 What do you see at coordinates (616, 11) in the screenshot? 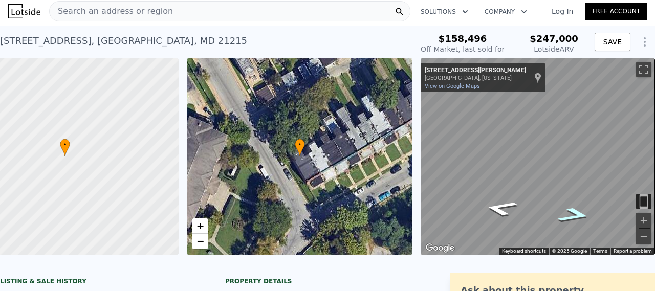
I see `a: Free Account` at bounding box center [616, 11].